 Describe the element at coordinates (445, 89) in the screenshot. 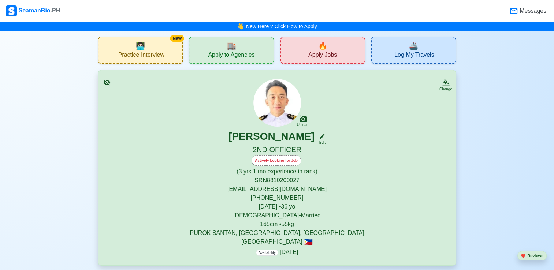

I see `div: Change` at that location.